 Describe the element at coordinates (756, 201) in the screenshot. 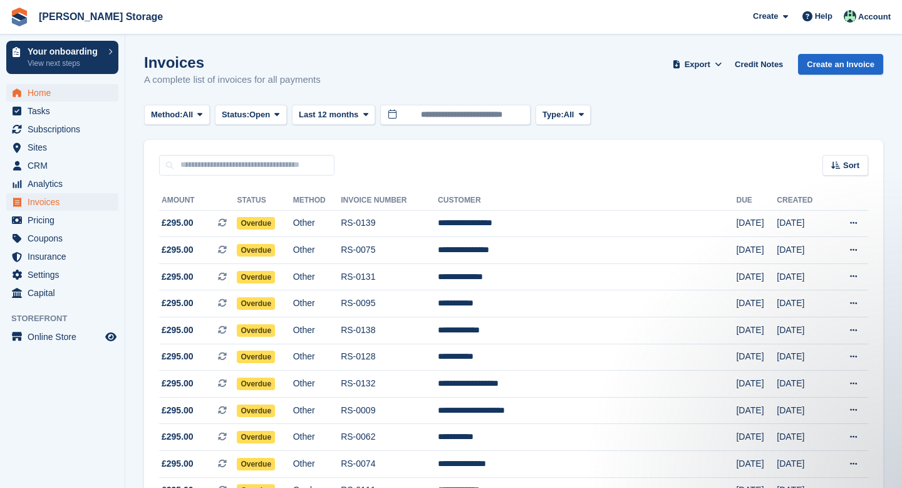

I see `th: Due` at that location.